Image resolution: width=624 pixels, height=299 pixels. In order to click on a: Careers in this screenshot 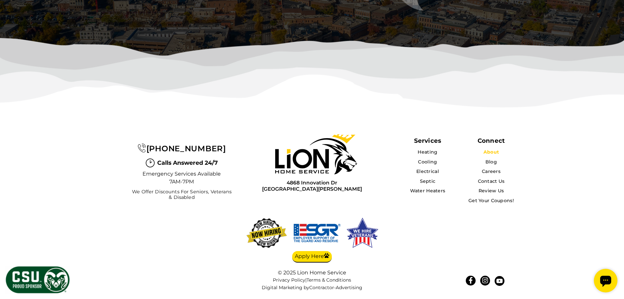, I will do `click(491, 171)`.